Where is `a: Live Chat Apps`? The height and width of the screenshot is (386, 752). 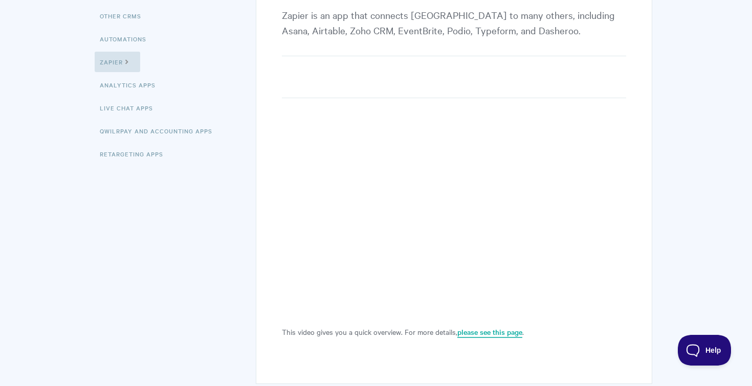 a: Live Chat Apps is located at coordinates (130, 108).